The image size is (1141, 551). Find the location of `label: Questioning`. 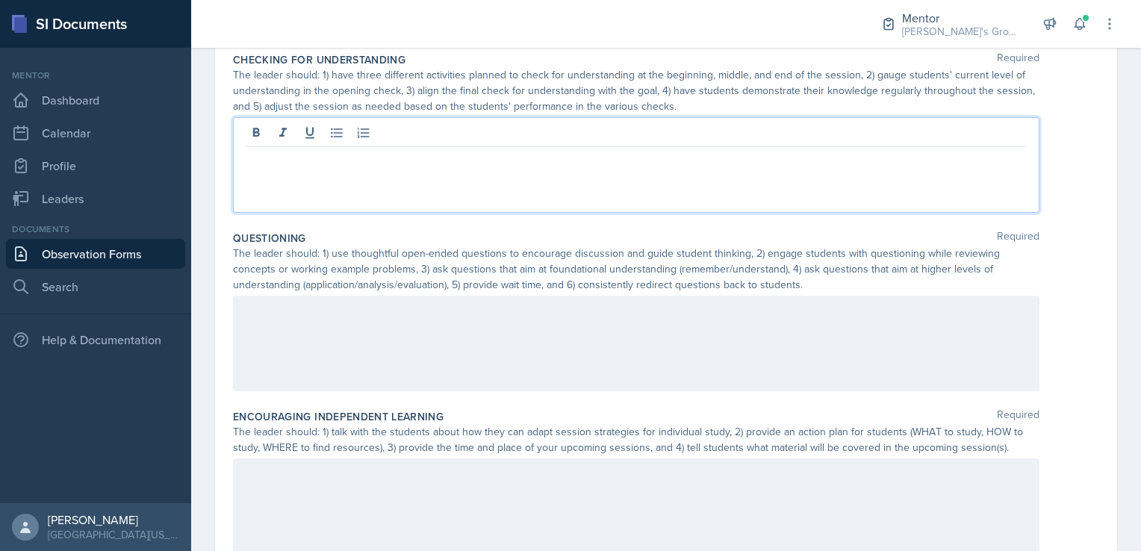

label: Questioning is located at coordinates (269, 238).